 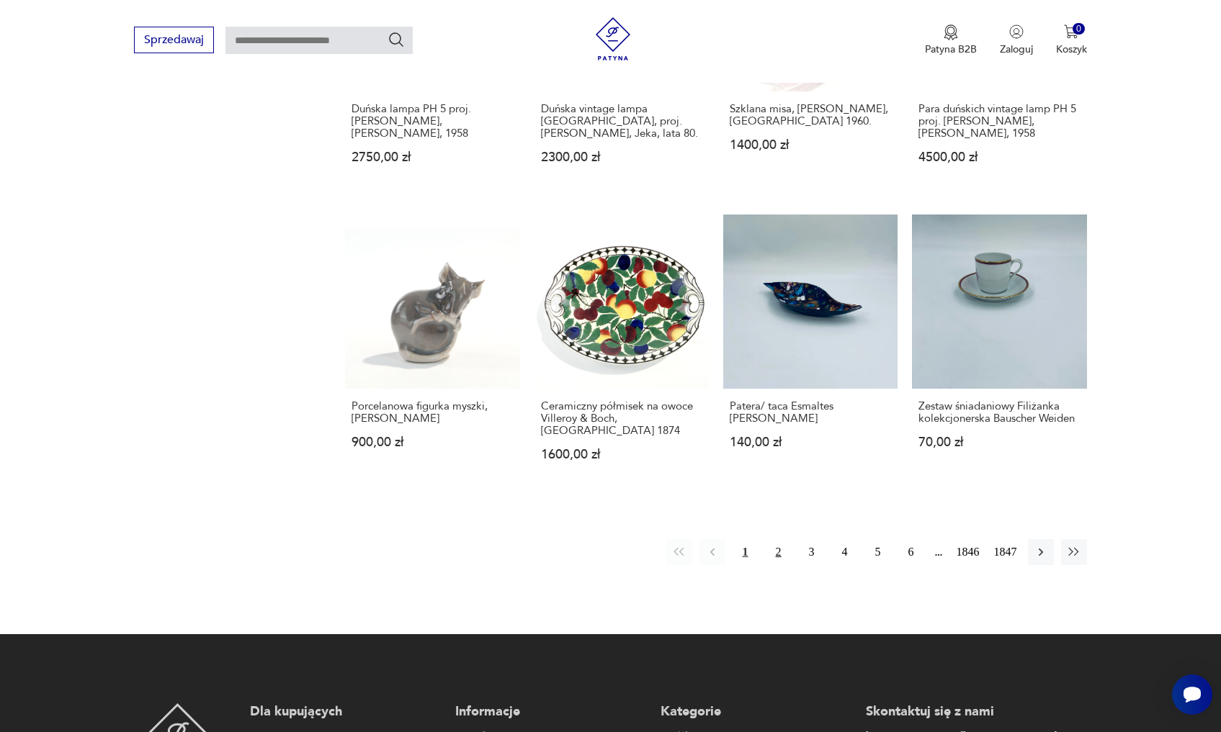 What do you see at coordinates (961, 712) in the screenshot?
I see `p: Skontaktuj się z nami` at bounding box center [961, 712].